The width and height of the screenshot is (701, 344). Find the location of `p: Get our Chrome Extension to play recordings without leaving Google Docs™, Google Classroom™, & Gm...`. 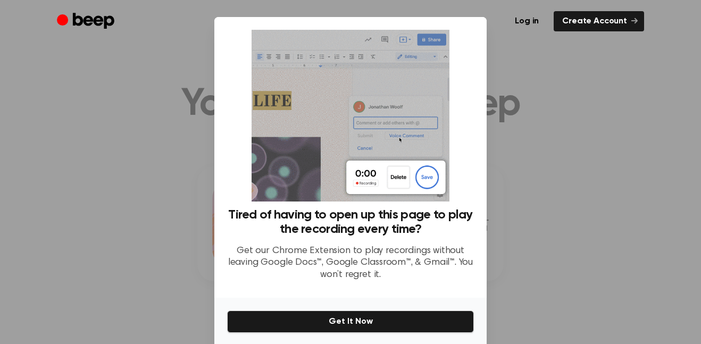

p: Get our Chrome Extension to play recordings without leaving Google Docs™, Google Classroom™, & Gm... is located at coordinates (351, 263).